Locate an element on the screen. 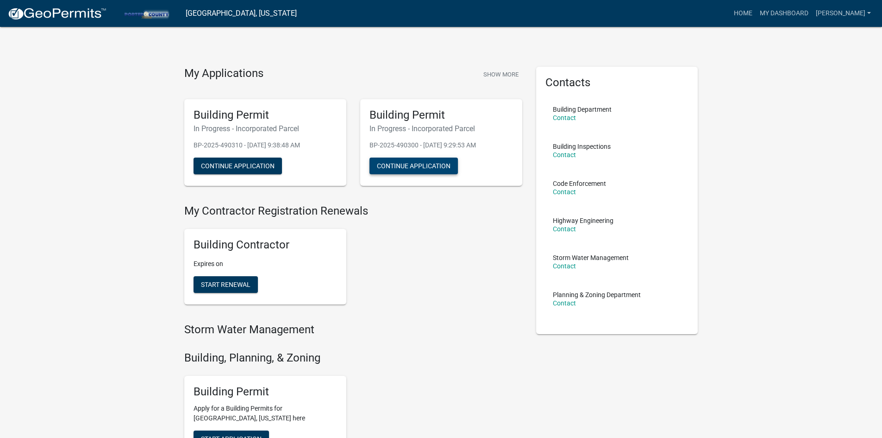 This screenshot has width=882, height=438. button: Start Renewal is located at coordinates (226, 284).